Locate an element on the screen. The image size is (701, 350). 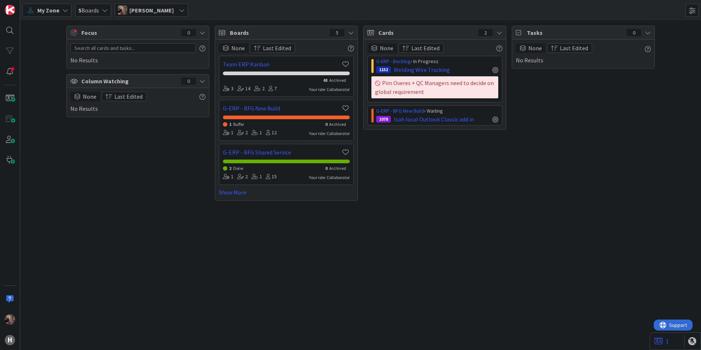
span: Cards is located at coordinates (426, 33).